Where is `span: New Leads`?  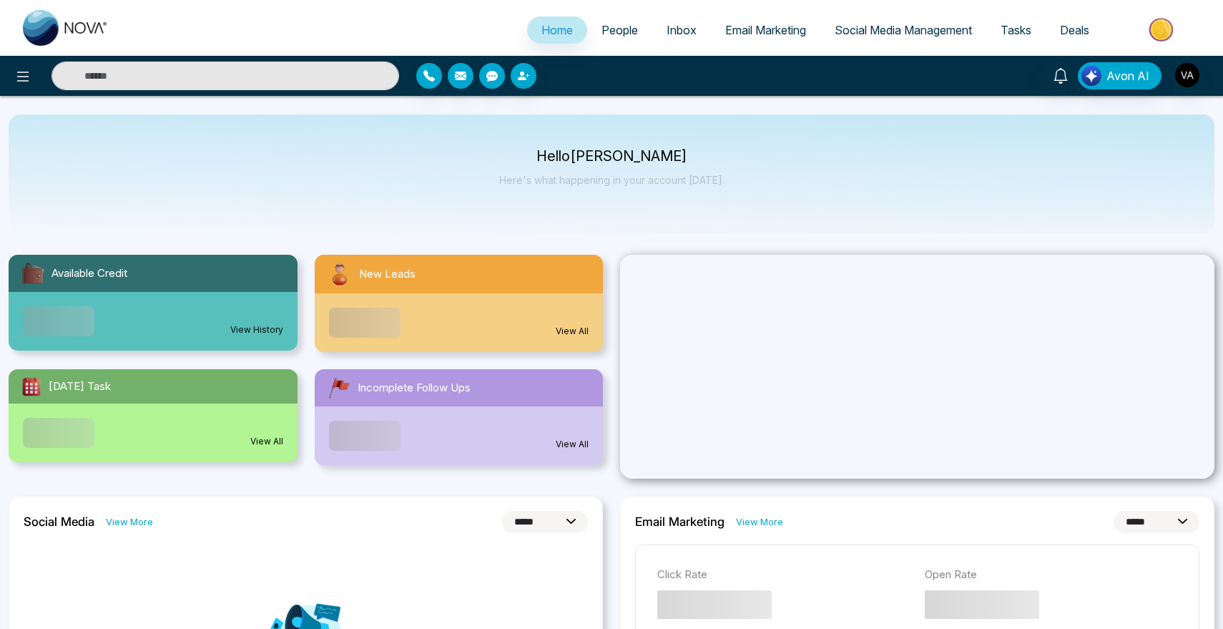
span: New Leads is located at coordinates (387, 274).